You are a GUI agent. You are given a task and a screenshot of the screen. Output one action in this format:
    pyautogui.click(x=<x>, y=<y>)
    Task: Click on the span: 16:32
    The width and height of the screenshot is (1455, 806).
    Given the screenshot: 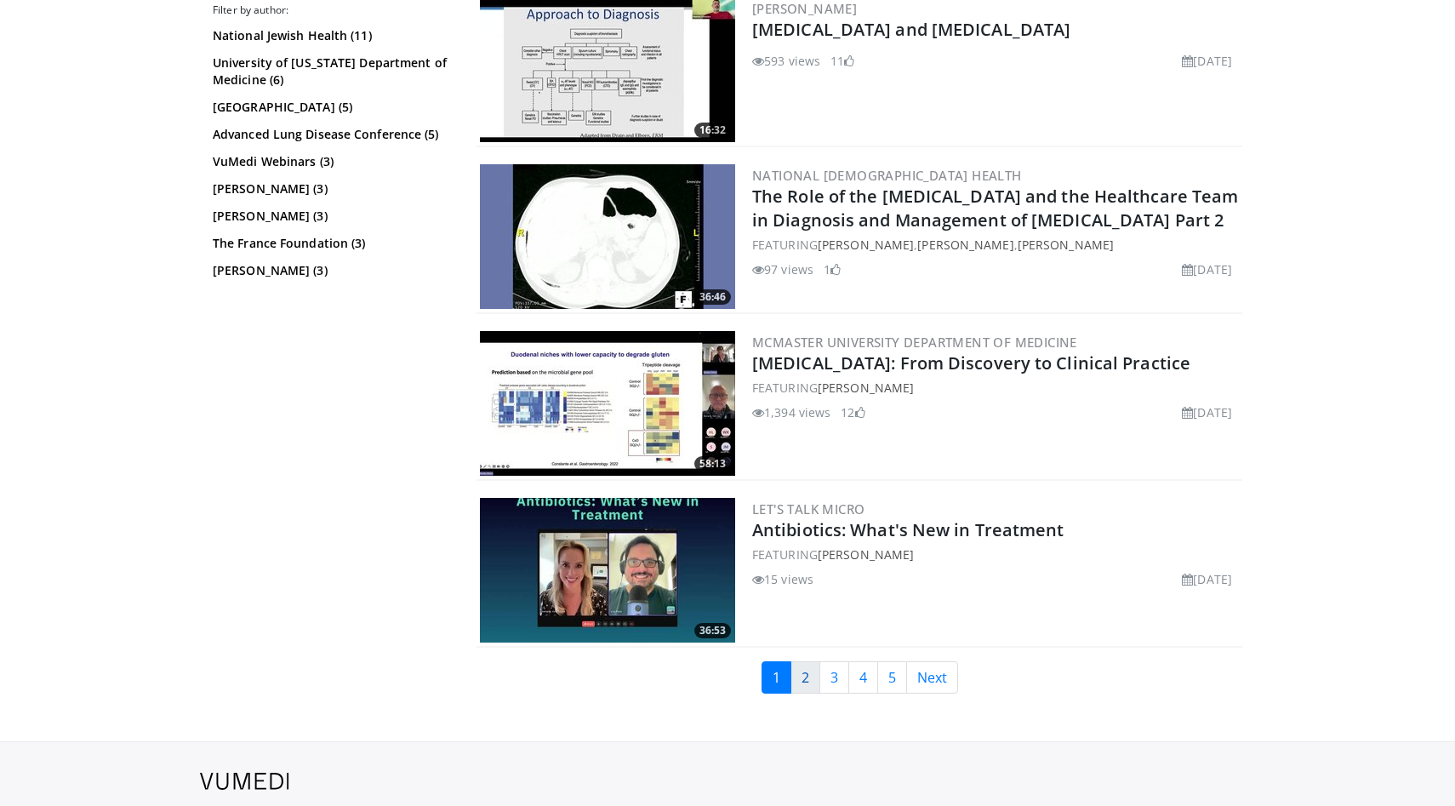 What is the action you would take?
    pyautogui.click(x=712, y=130)
    